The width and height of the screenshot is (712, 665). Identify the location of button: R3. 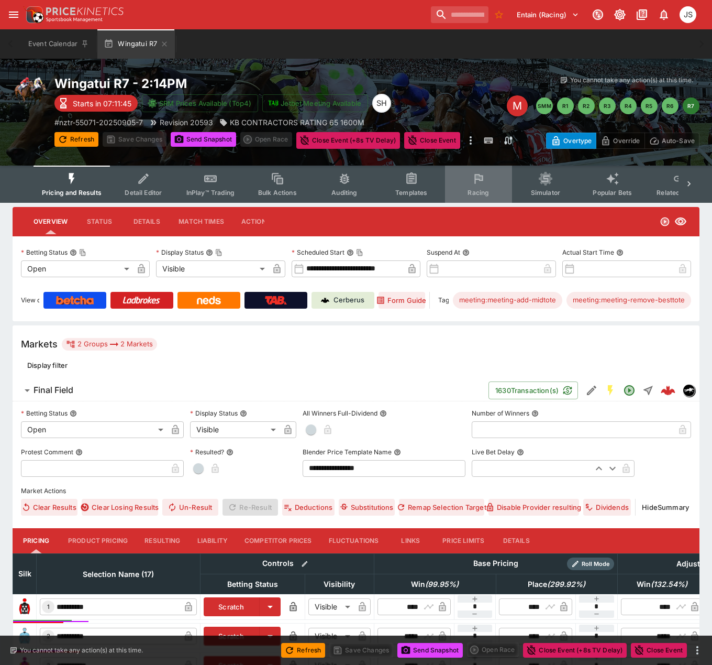
(608, 106).